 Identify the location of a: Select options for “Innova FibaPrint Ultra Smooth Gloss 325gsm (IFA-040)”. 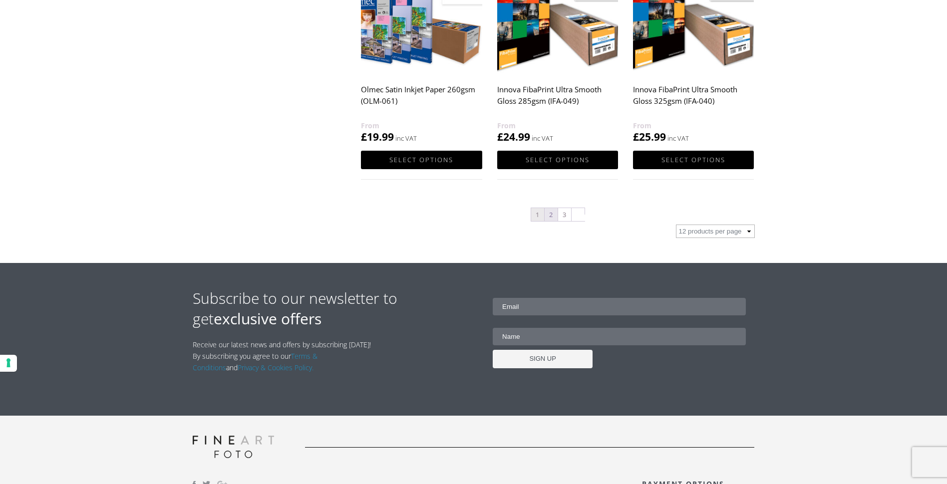
(694, 160).